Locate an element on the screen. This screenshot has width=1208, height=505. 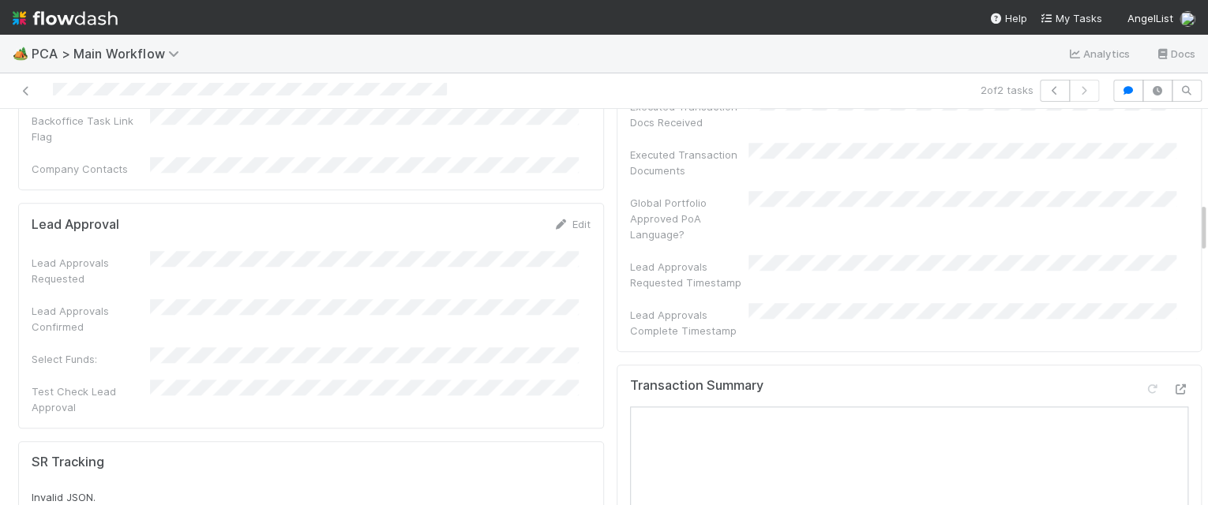
div: Backoffice Task Link Flag is located at coordinates (91, 129).